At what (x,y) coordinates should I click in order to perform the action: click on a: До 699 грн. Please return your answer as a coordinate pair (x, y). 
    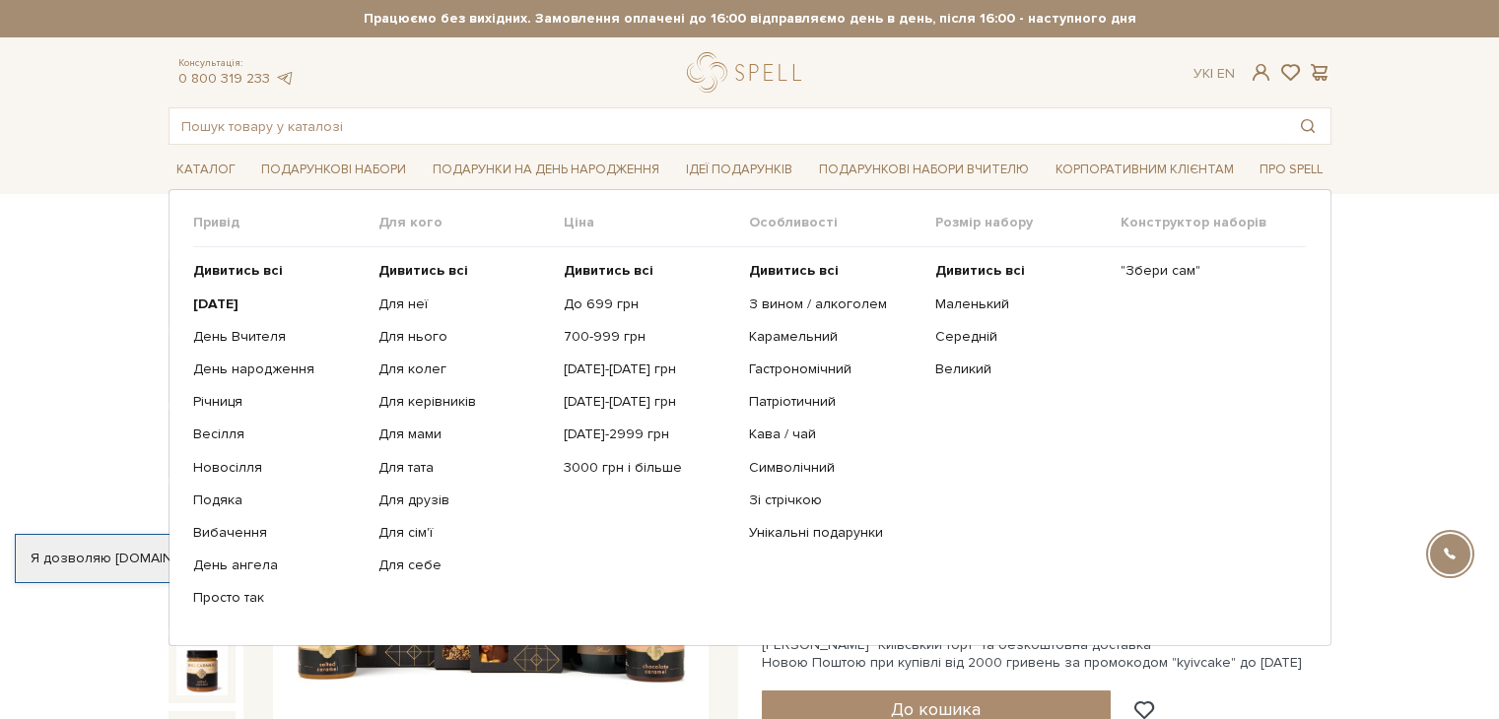
    Looking at the image, I should click on (648, 305).